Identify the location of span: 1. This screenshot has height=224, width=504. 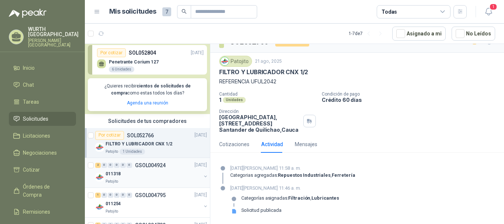
(493, 7).